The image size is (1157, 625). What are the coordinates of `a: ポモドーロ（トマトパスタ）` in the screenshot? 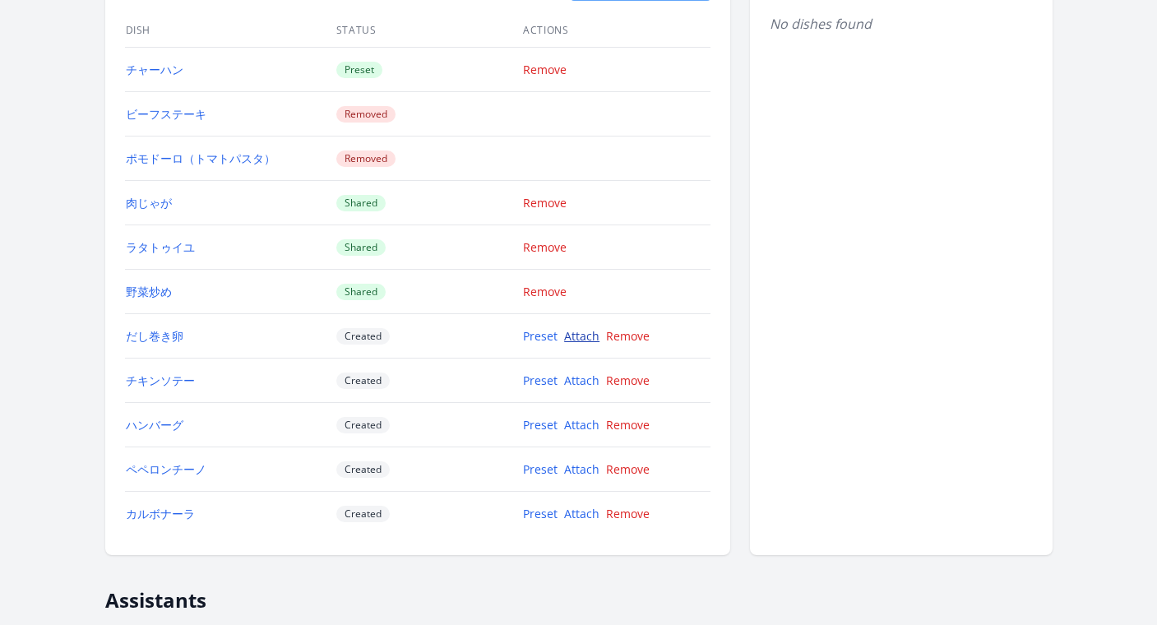 It's located at (201, 158).